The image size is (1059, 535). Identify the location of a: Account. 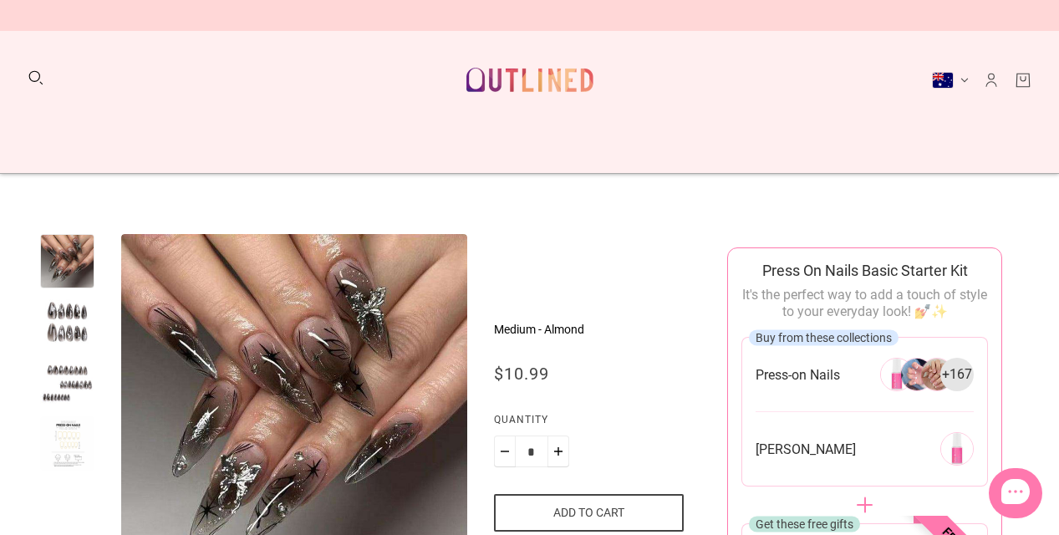
(992, 80).